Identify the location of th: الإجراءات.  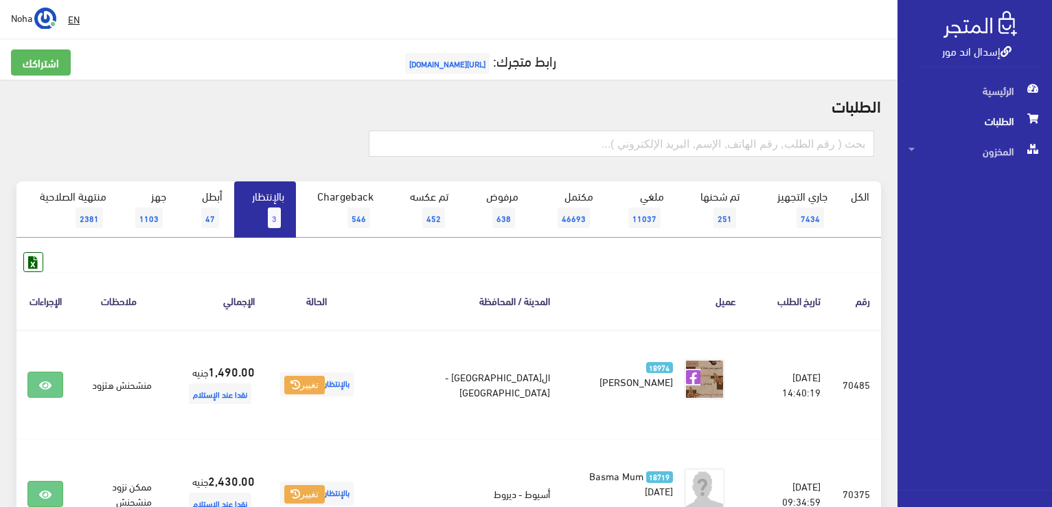
(45, 300).